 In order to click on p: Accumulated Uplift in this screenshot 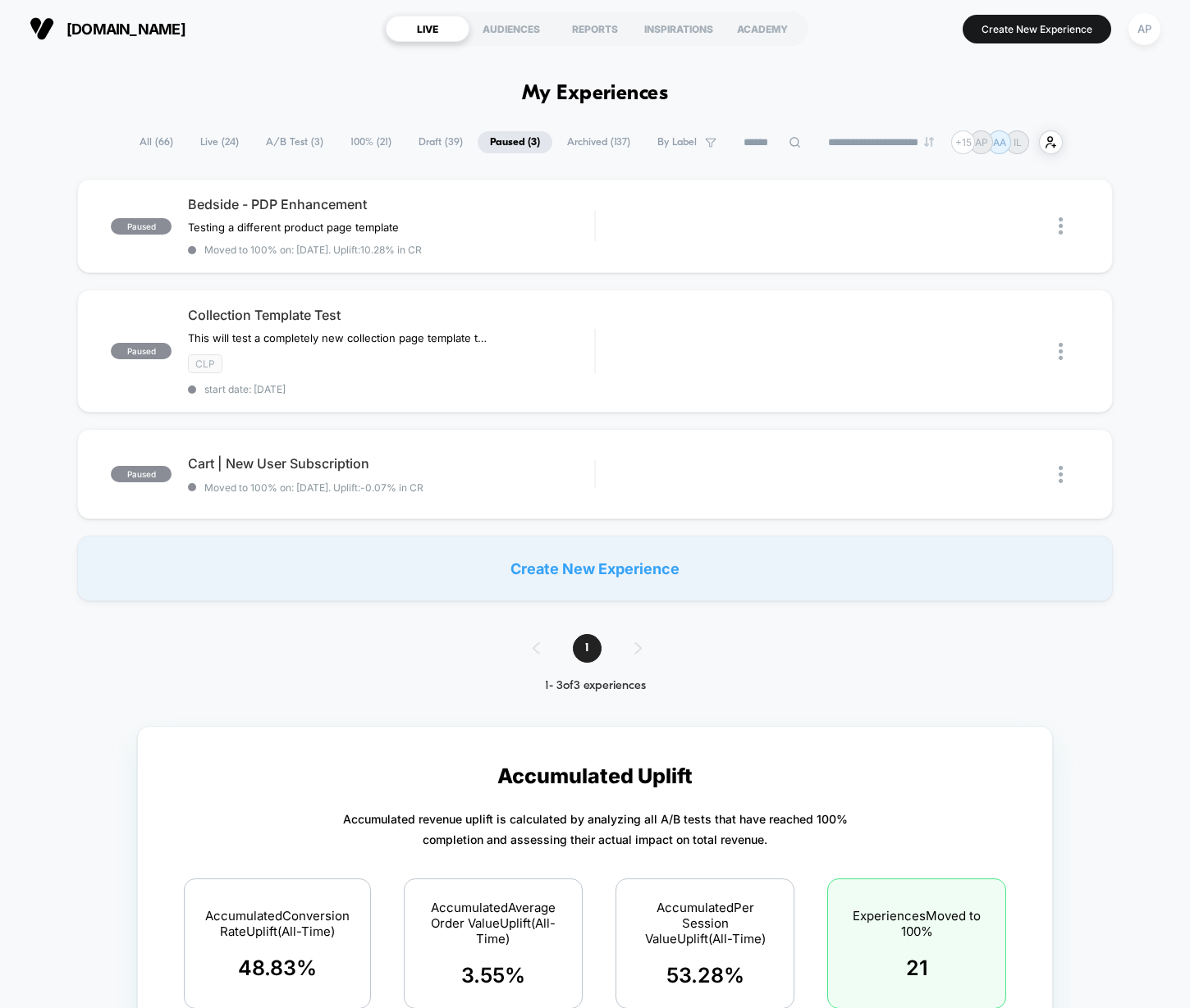, I will do `click(595, 777)`.